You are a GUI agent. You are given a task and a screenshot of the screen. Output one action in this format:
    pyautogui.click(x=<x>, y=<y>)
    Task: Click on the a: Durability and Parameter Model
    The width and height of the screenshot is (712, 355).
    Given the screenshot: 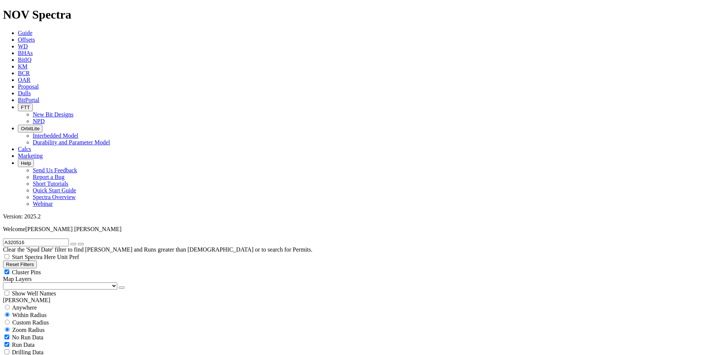 What is the action you would take?
    pyautogui.click(x=72, y=142)
    